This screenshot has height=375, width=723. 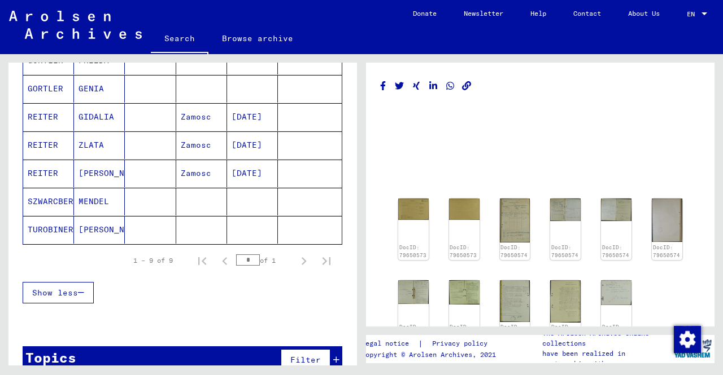 What do you see at coordinates (431, 355) in the screenshot?
I see `p: Copyright © Arolsen Archives, 2021` at bounding box center [431, 355].